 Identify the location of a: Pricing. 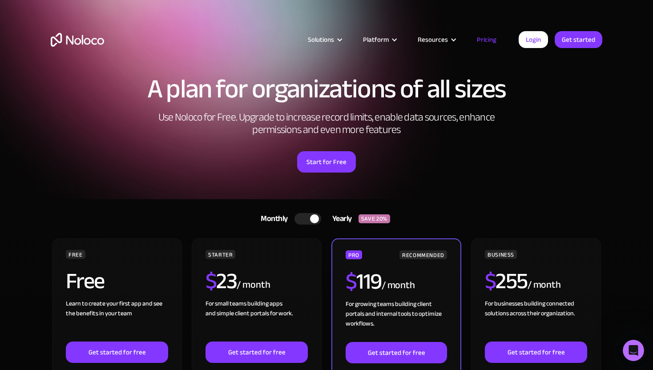
(487, 40).